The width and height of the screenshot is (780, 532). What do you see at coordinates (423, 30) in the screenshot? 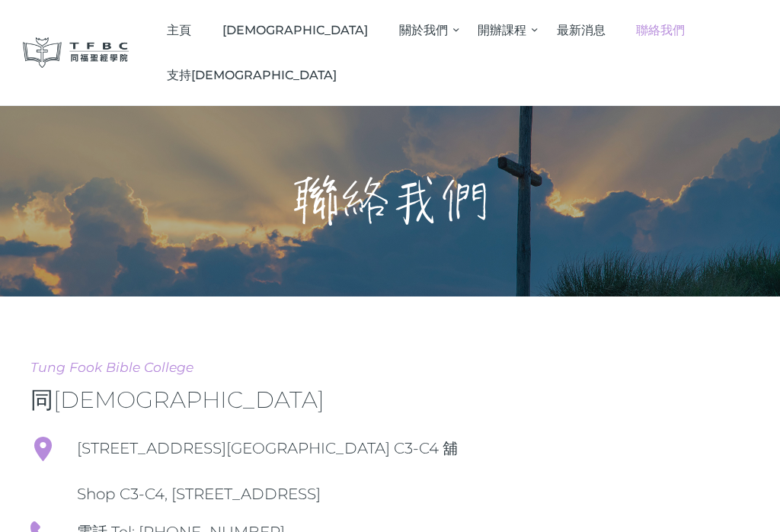
I see `a: 關於我們` at bounding box center [423, 30].